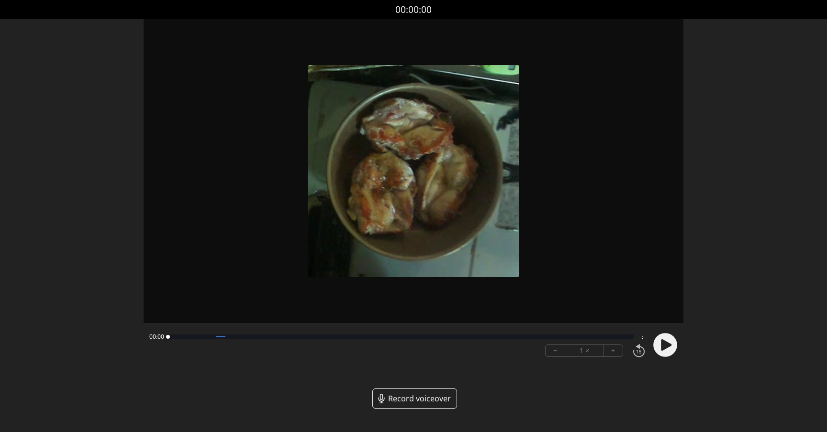  I want to click on a: 00:00:00, so click(414, 10).